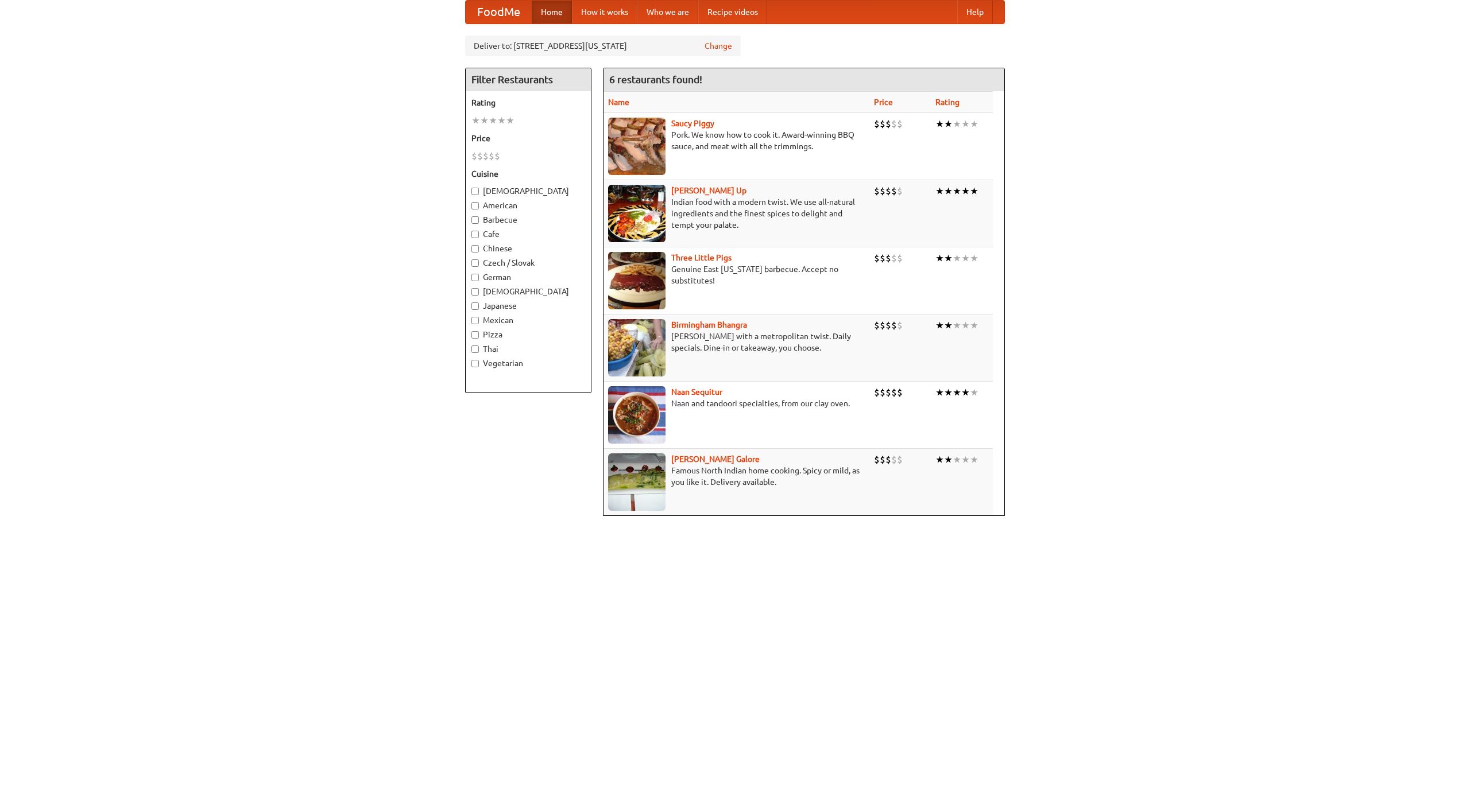 The width and height of the screenshot is (1470, 812). I want to click on a: FoodMe, so click(498, 12).